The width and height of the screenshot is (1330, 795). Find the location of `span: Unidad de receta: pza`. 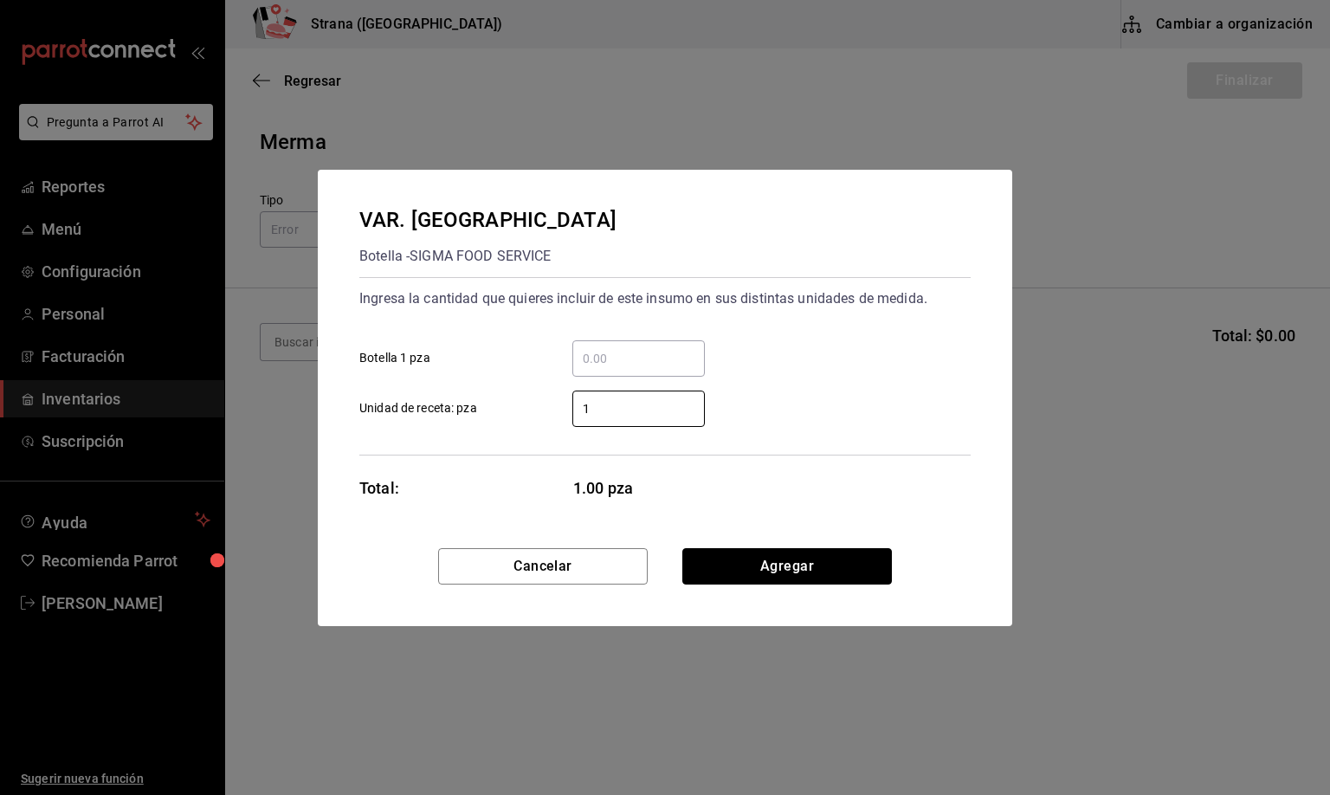

span: Unidad de receta: pza is located at coordinates (418, 408).